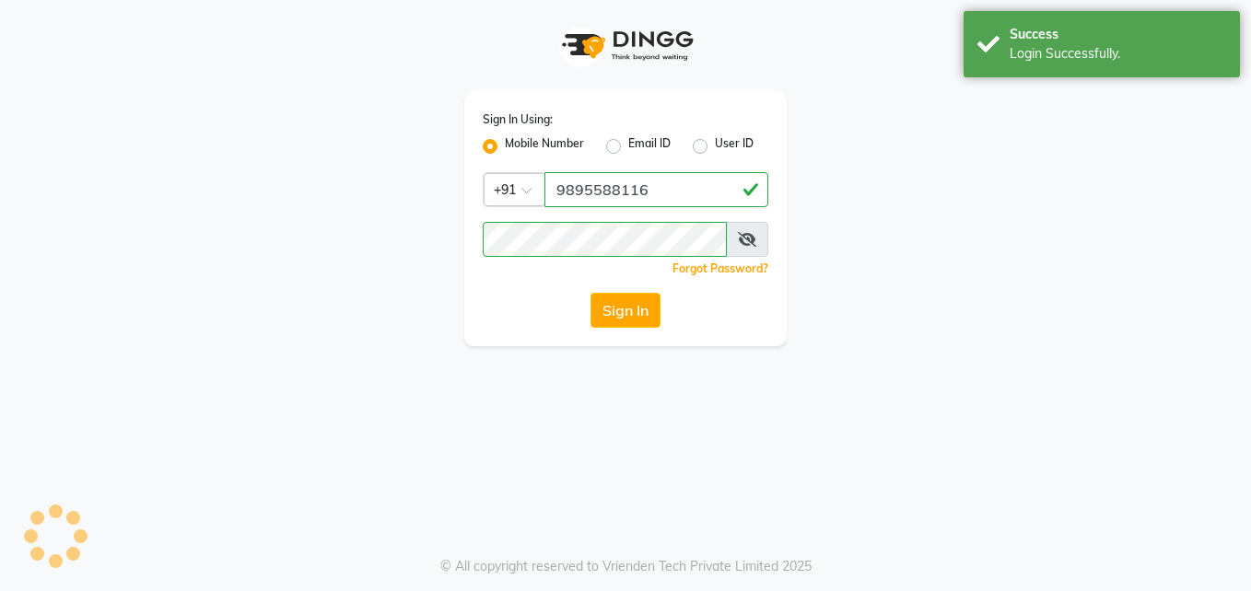 Image resolution: width=1251 pixels, height=591 pixels. Describe the element at coordinates (544, 146) in the screenshot. I see `label: Mobile Number` at that location.